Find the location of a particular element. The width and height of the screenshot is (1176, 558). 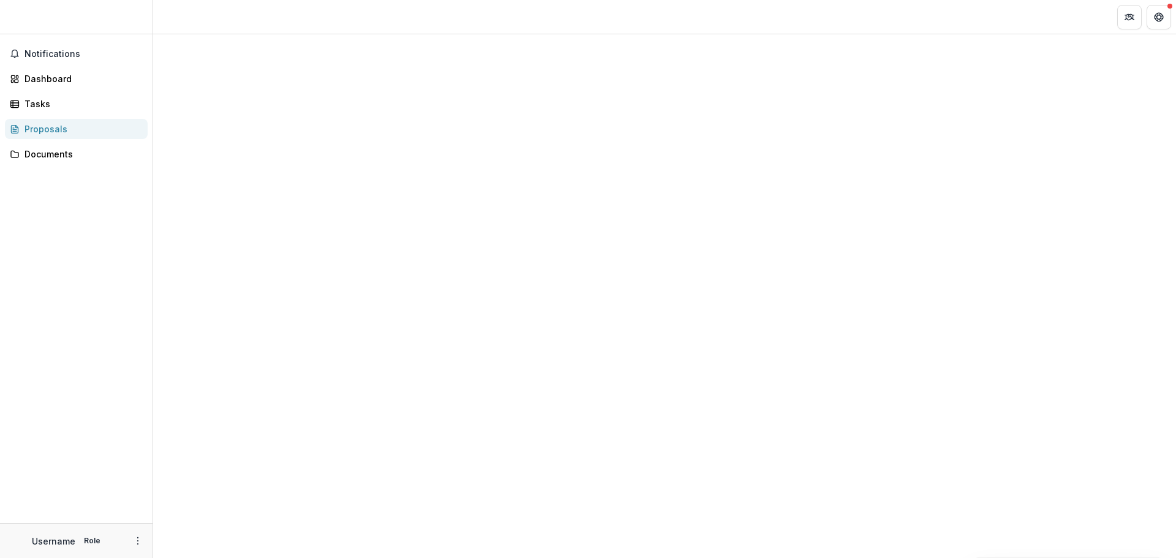

a: Proposals is located at coordinates (76, 129).